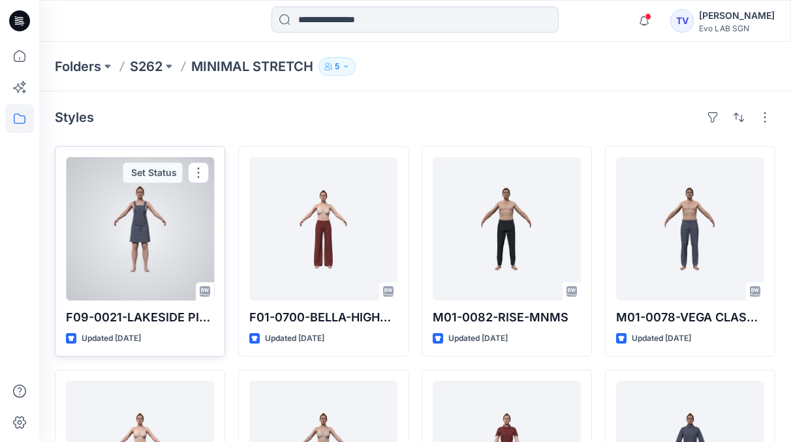 The height and width of the screenshot is (442, 791). I want to click on p: MINIMAL STRETCH, so click(252, 67).